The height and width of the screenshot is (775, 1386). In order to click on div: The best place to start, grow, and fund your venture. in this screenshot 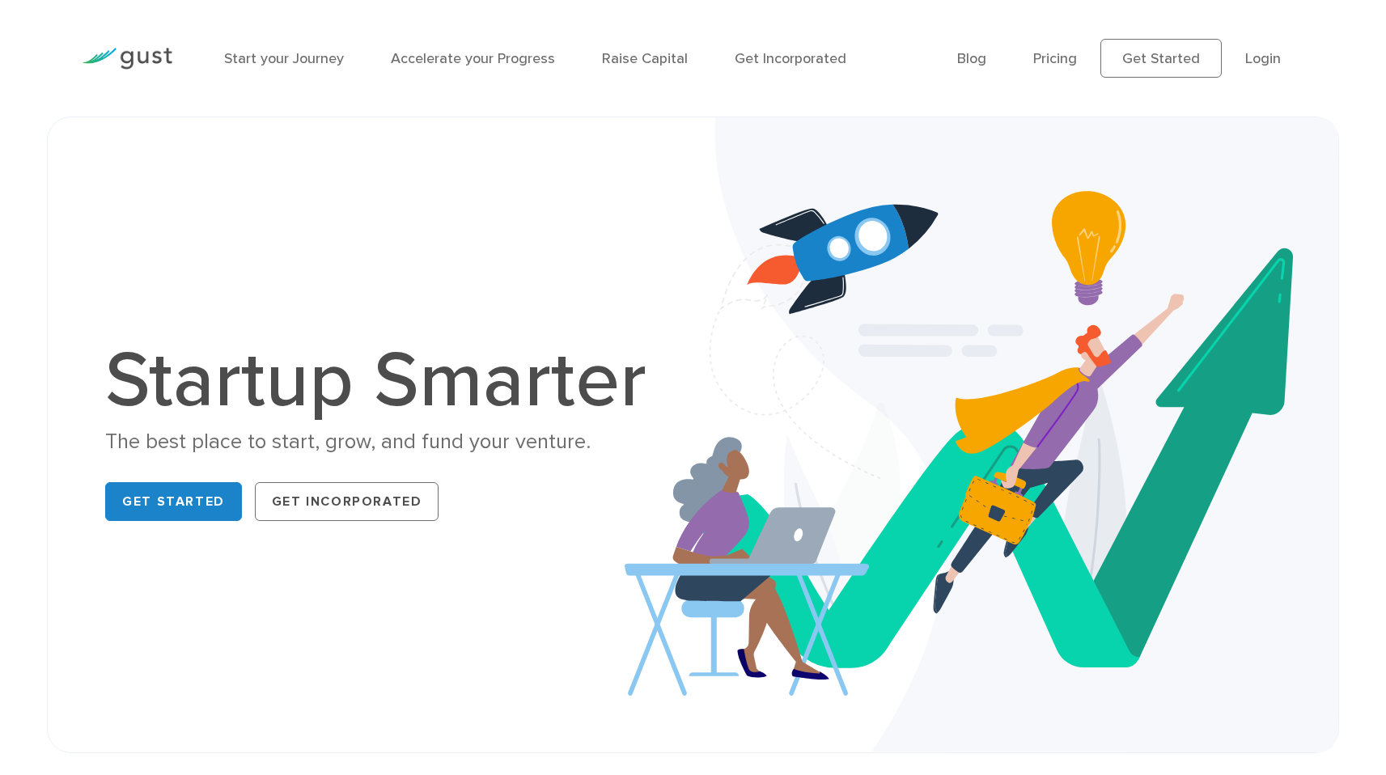, I will do `click(384, 442)`.